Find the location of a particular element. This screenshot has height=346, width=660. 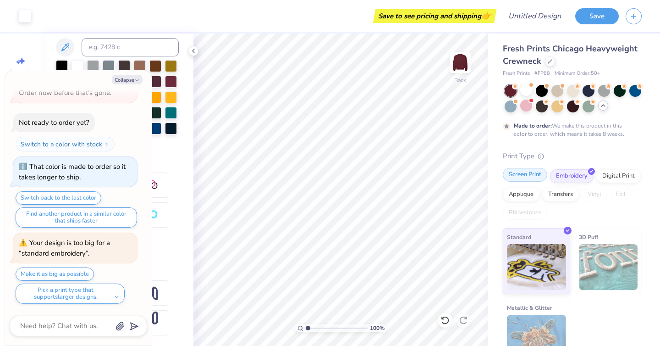

span: Image AI is located at coordinates (21, 72).